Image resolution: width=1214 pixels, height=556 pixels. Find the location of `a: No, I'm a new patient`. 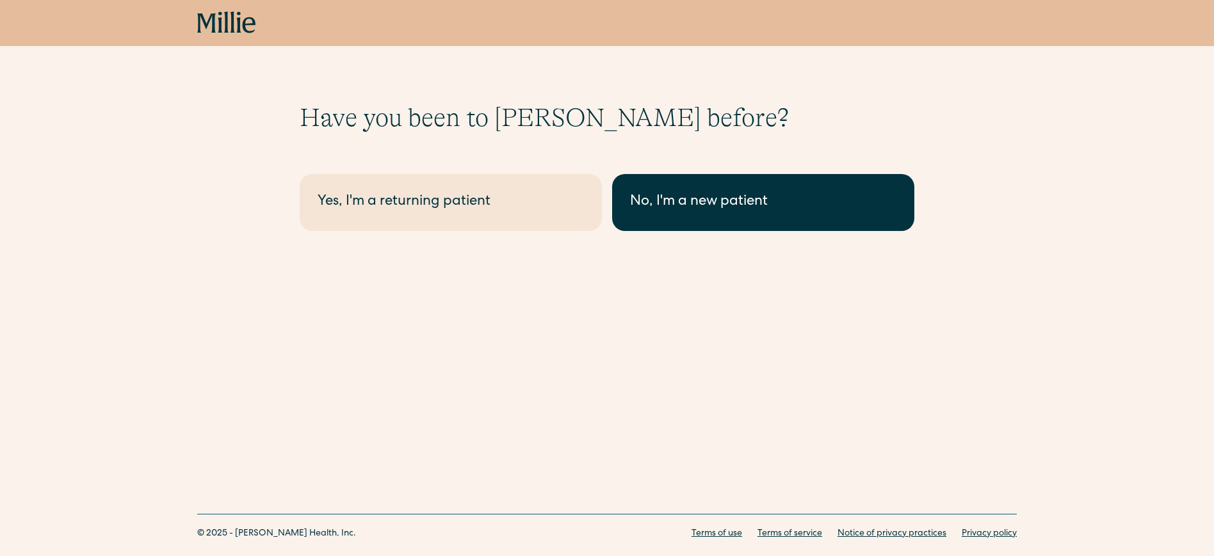

a: No, I'm a new patient is located at coordinates (763, 202).